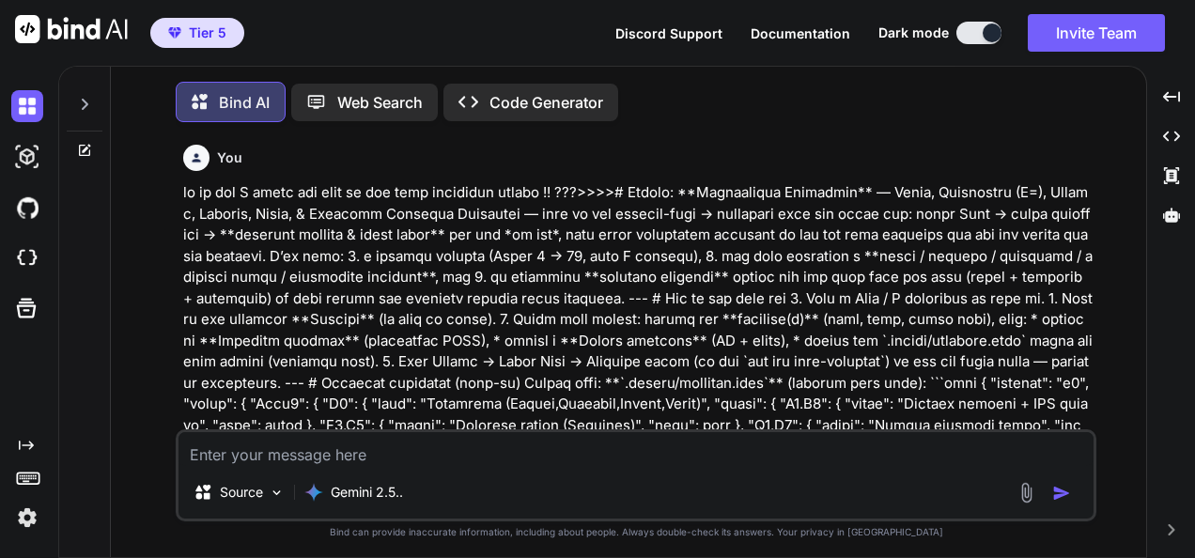 The image size is (1195, 558). Describe the element at coordinates (380, 102) in the screenshot. I see `p: Web Search` at that location.